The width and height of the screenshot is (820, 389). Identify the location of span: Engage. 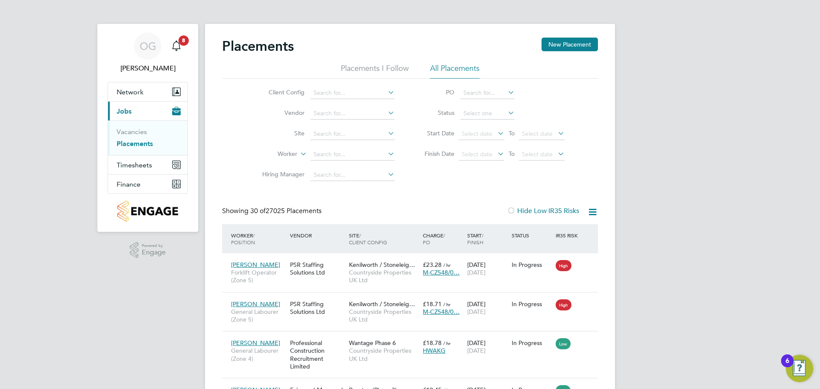
(154, 252).